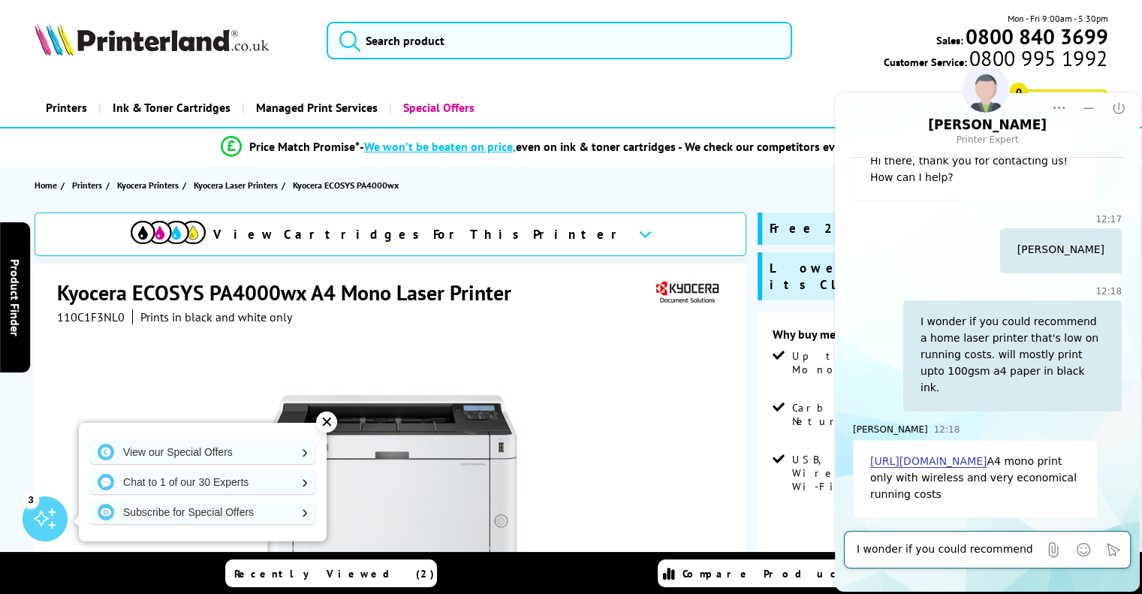 This screenshot has width=1142, height=594. What do you see at coordinates (226, 40) in the screenshot?
I see `button: Dropdown Menu` at bounding box center [226, 40].